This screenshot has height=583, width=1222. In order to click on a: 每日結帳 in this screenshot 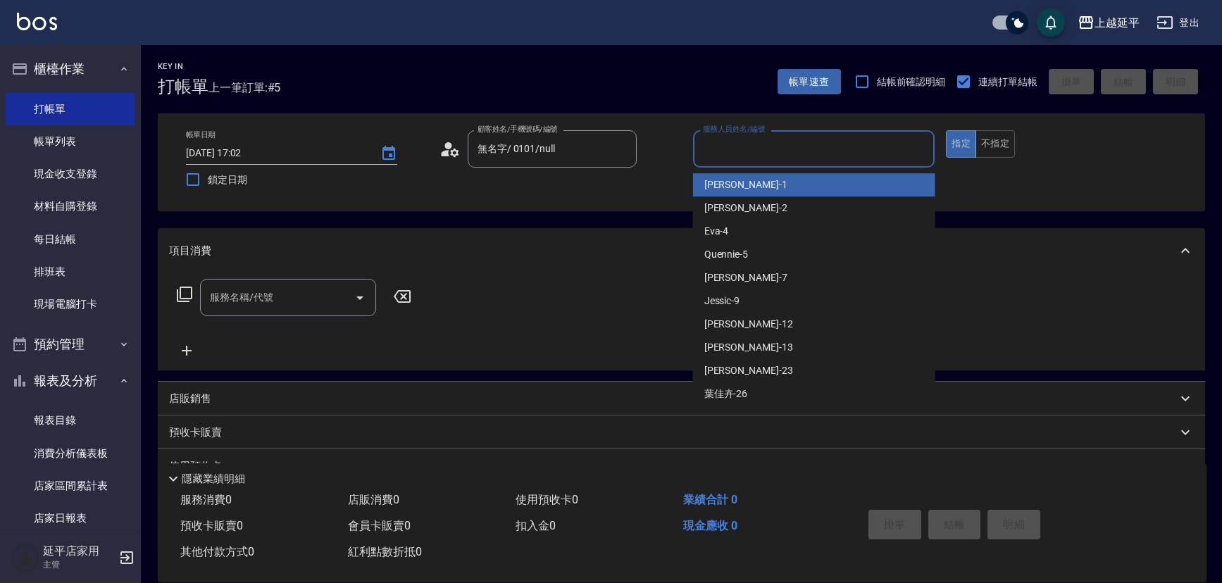, I will do `click(70, 239)`.